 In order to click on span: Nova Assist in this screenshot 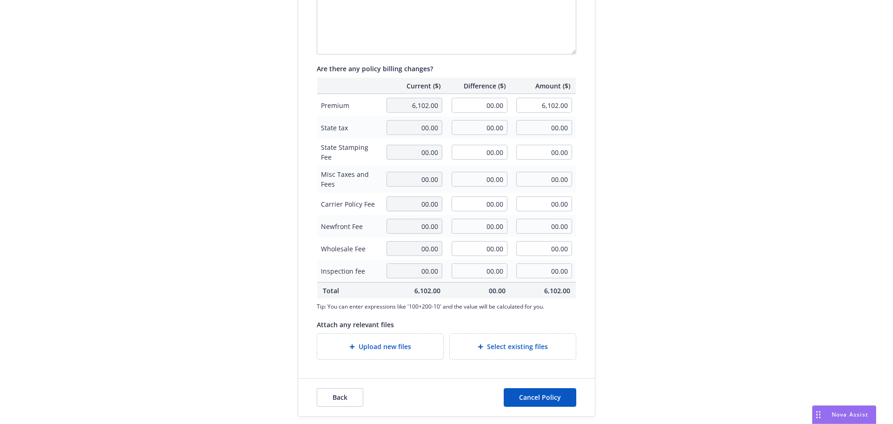, I will do `click(850, 414)`.